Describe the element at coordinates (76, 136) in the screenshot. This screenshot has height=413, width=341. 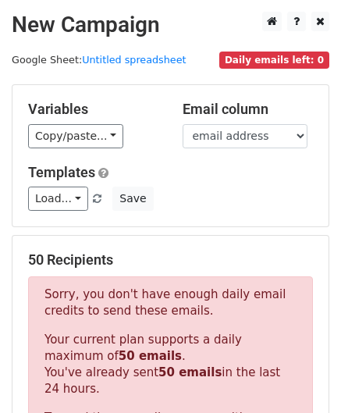
I see `a: Copy/paste...` at that location.